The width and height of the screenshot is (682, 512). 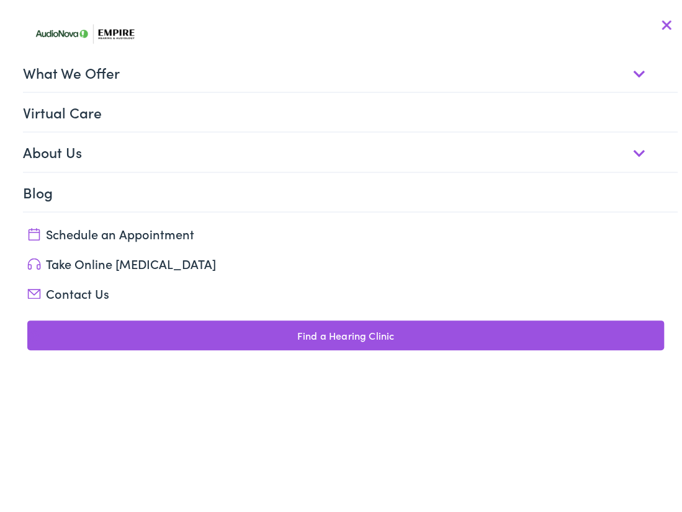 What do you see at coordinates (350, 109) in the screenshot?
I see `a: Virtual Care` at bounding box center [350, 109].